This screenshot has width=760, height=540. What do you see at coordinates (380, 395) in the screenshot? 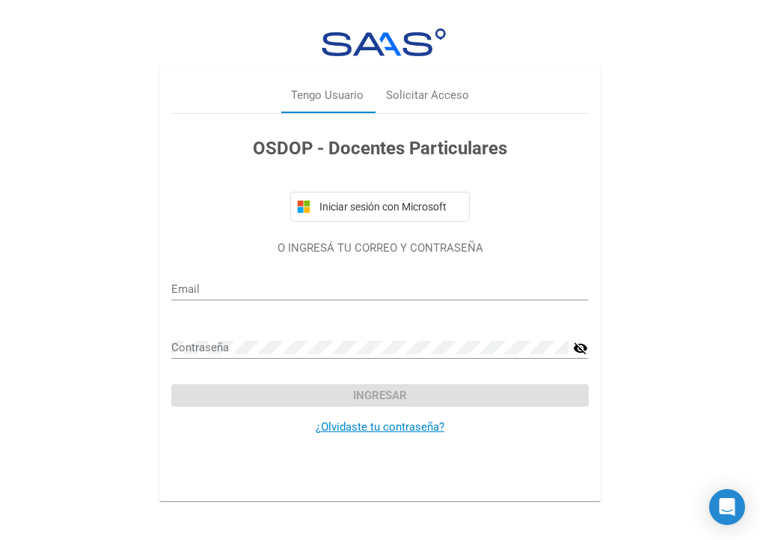
I see `span: Ingresar` at bounding box center [380, 395].